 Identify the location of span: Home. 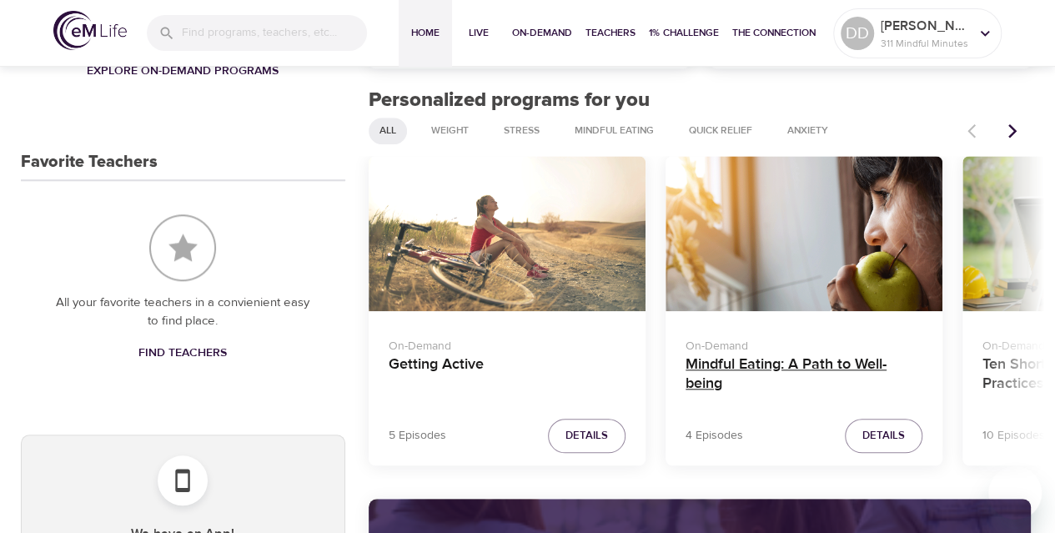
(425, 33).